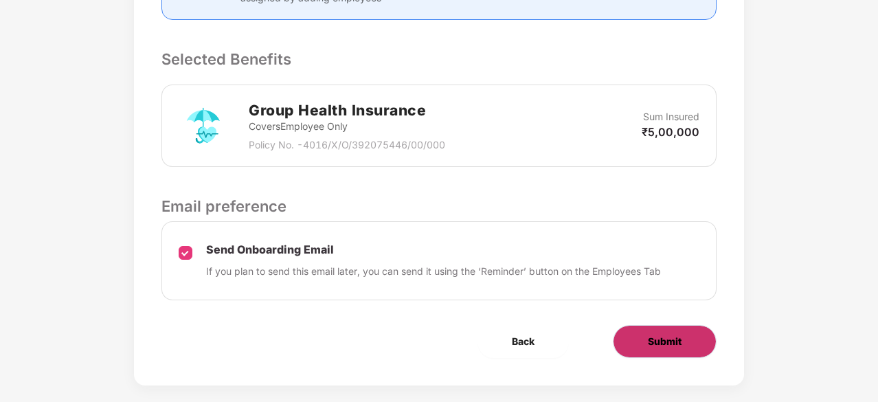 The image size is (878, 402). Describe the element at coordinates (671, 117) in the screenshot. I see `p: Sum Insured` at that location.